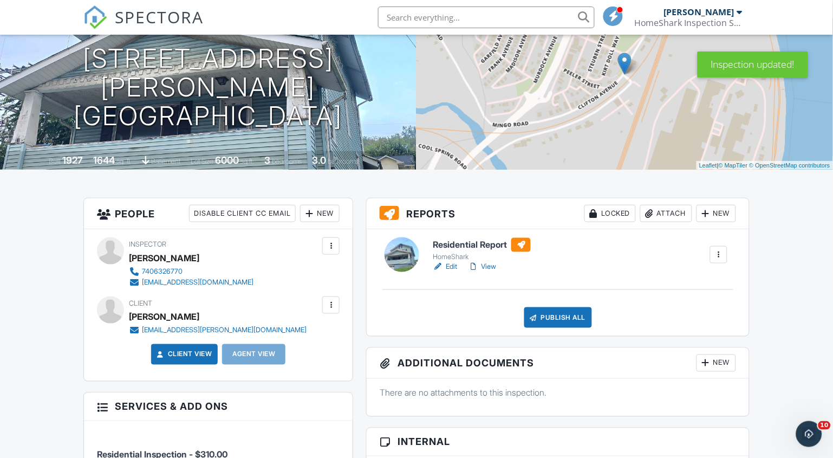 This screenshot has height=458, width=833. I want to click on h3: People, so click(218, 213).